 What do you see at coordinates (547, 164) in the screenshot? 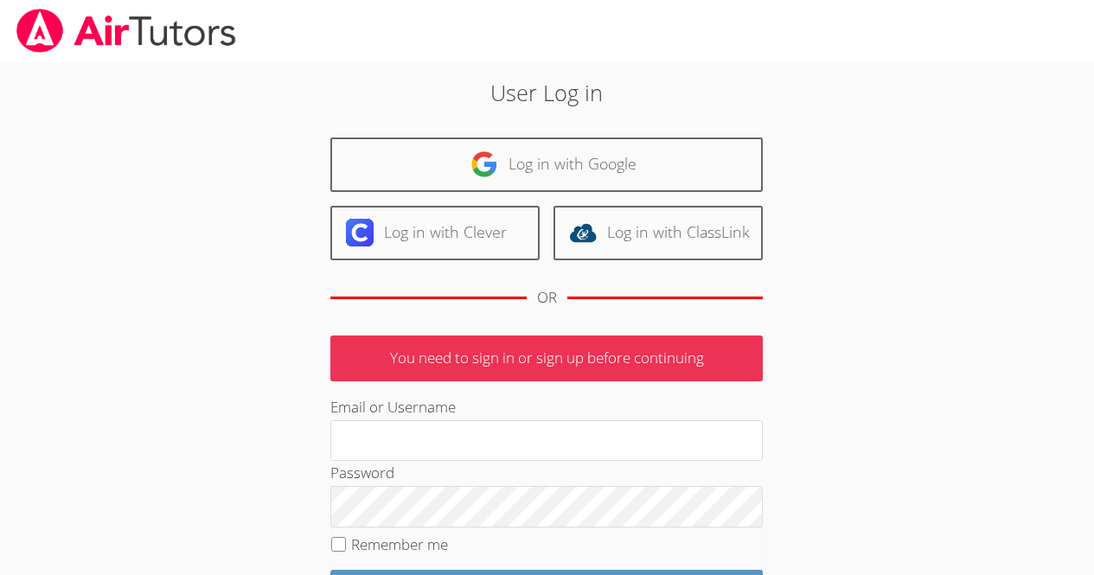
I see `a: Log in with Google` at bounding box center [547, 164].